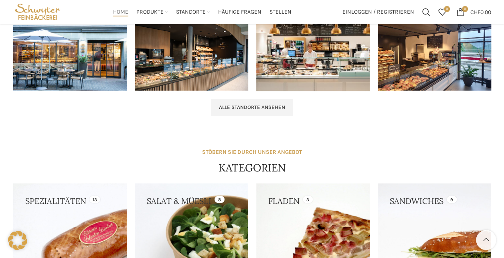 This screenshot has width=504, height=258. I want to click on span: Einloggen / Registrieren, so click(378, 12).